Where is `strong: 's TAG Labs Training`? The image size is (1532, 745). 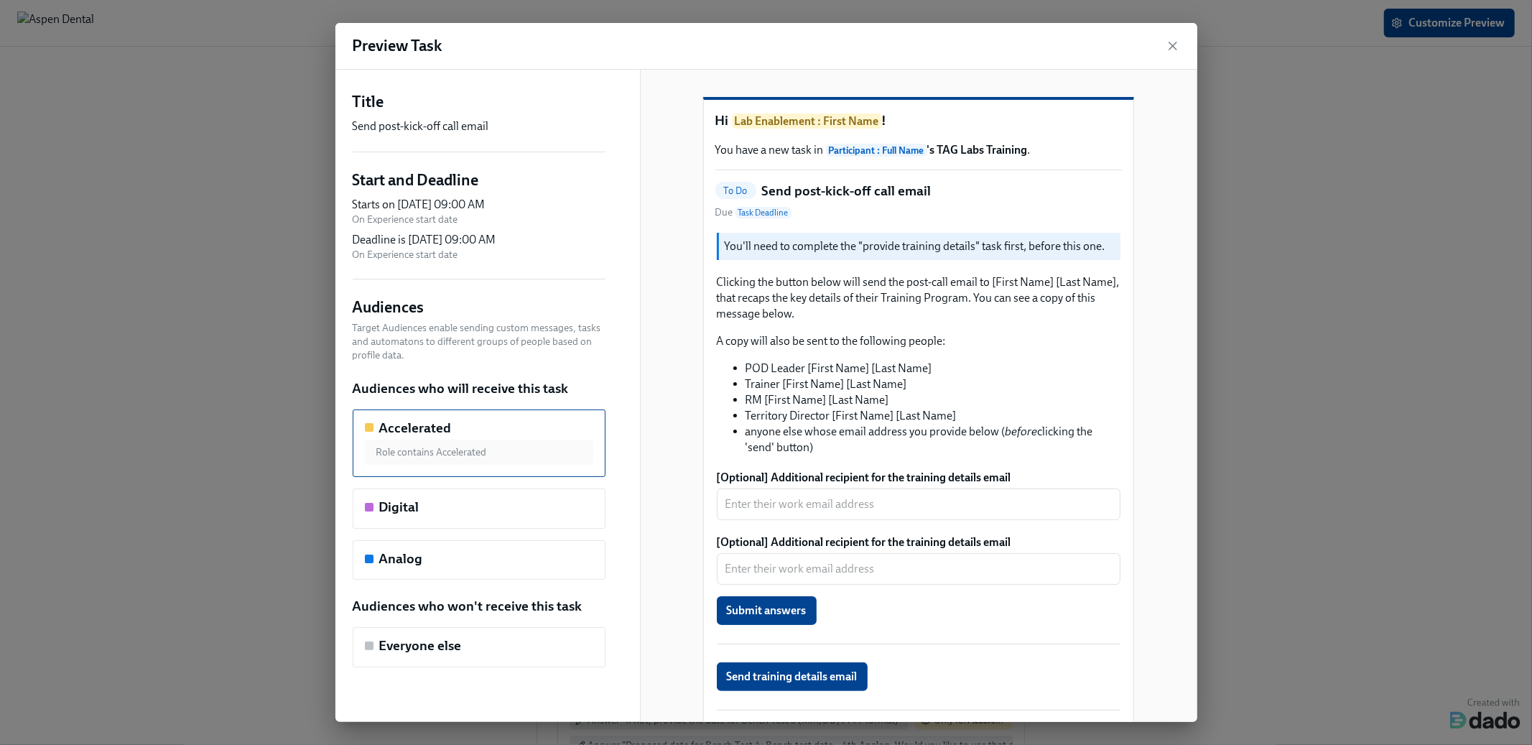 strong: 's TAG Labs Training is located at coordinates (926, 149).